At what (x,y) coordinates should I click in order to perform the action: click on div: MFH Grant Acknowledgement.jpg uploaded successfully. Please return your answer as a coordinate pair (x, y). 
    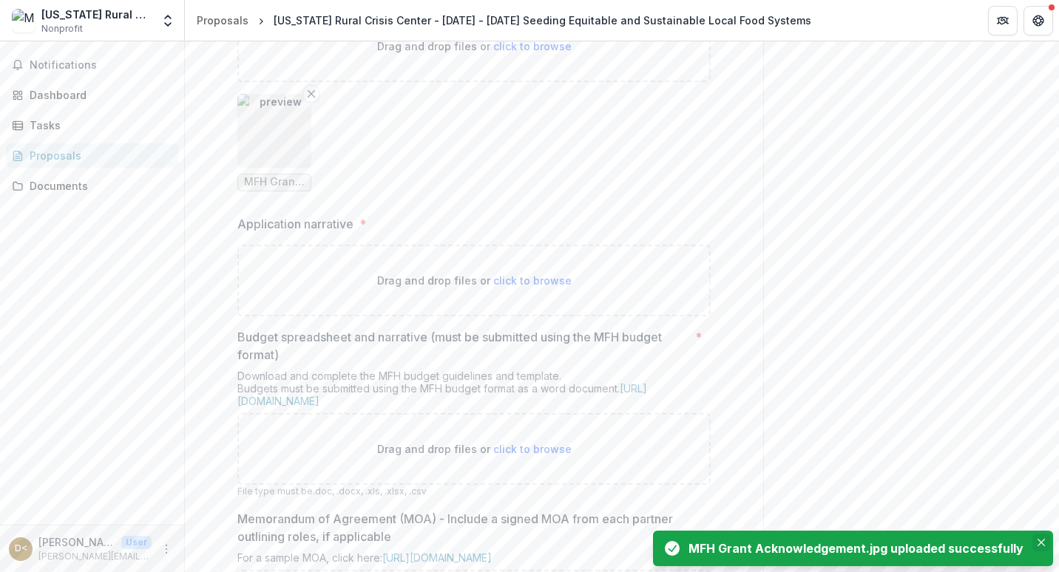
    Looking at the image, I should click on (856, 549).